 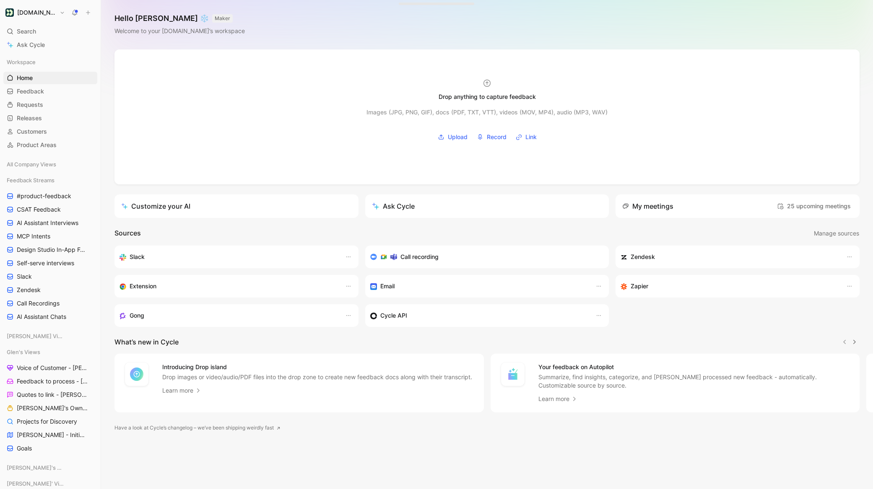 What do you see at coordinates (127, 234) in the screenshot?
I see `h2: Sources` at bounding box center [127, 234].